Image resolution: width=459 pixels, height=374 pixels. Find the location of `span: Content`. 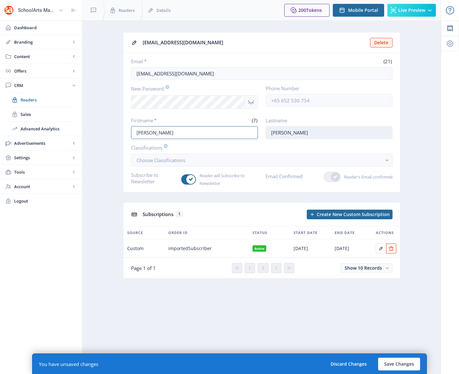

span: Content is located at coordinates (42, 57).